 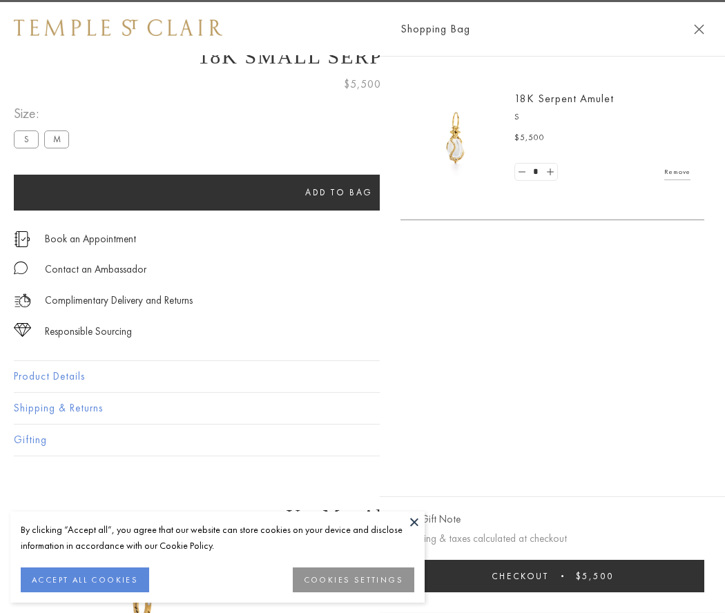 I want to click on button: Add to bag, so click(x=339, y=193).